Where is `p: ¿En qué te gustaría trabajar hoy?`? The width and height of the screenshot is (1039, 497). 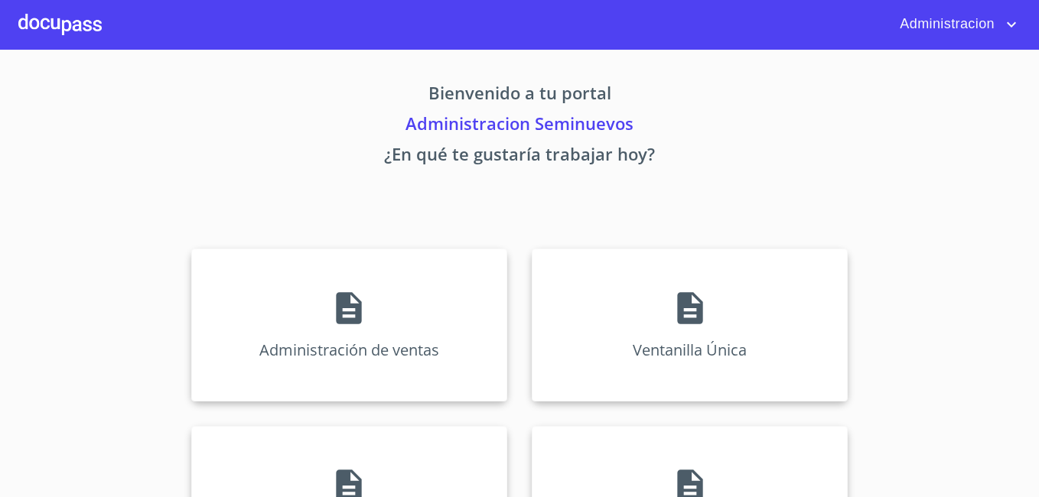 p: ¿En qué te gustaría trabajar hoy? is located at coordinates (520, 157).